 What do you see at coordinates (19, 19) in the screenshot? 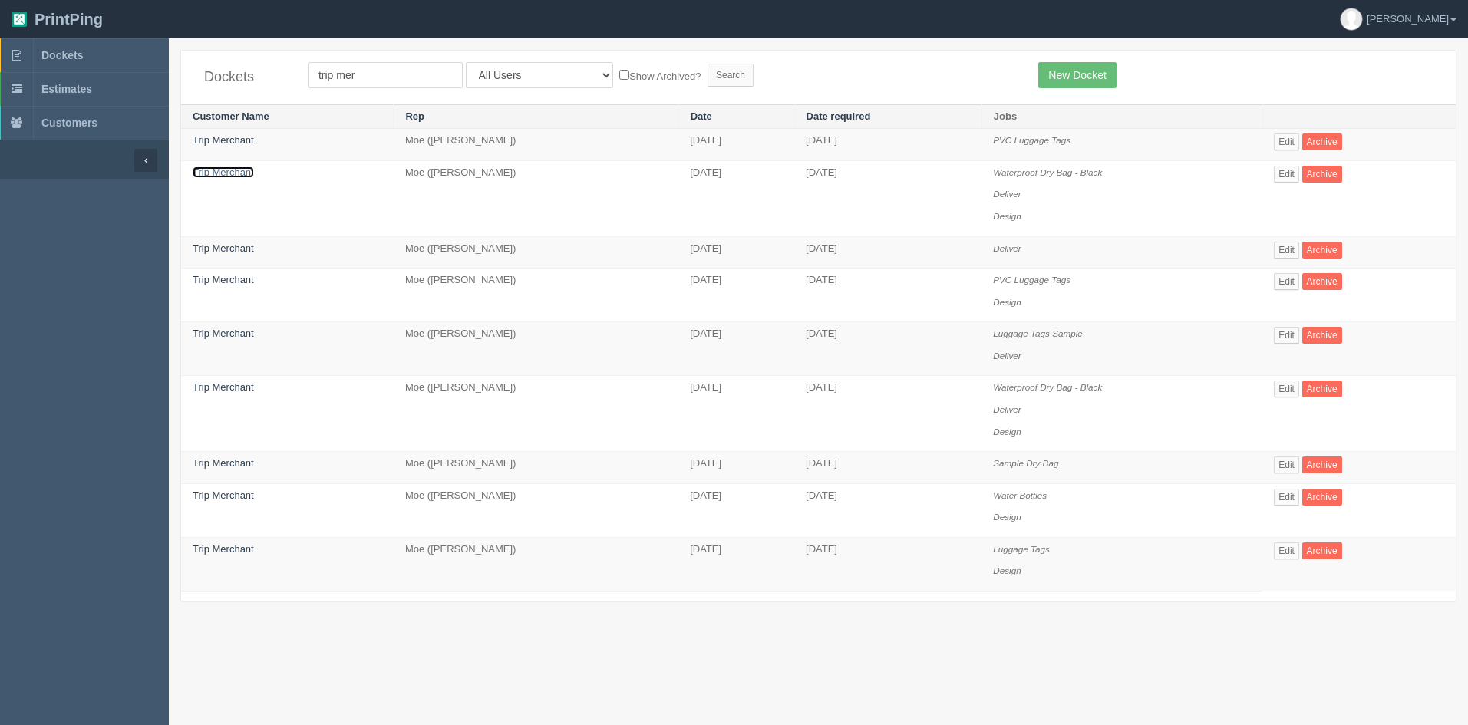
I see `img: logo-3e63b451c926e2ac314895c53de4908e5d424f24456219fb08d385ab2e579770.png` at bounding box center [19, 19].